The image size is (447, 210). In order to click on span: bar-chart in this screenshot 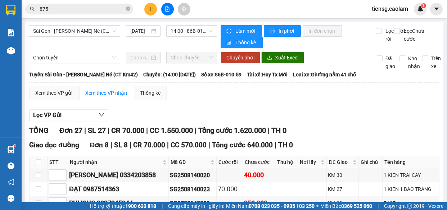, I will do `click(229, 43)`.